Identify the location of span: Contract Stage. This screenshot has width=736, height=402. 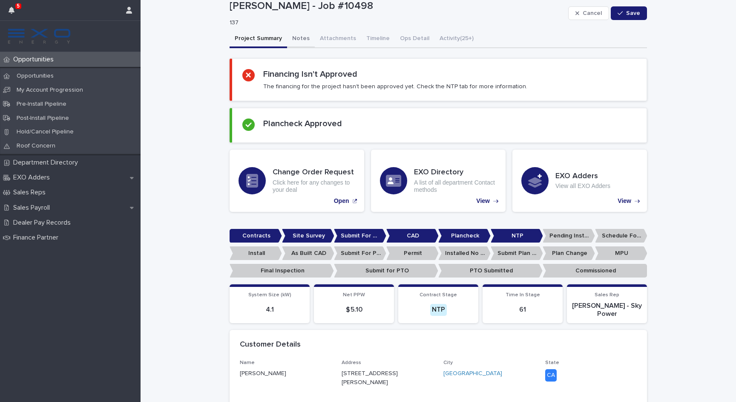
(438, 295).